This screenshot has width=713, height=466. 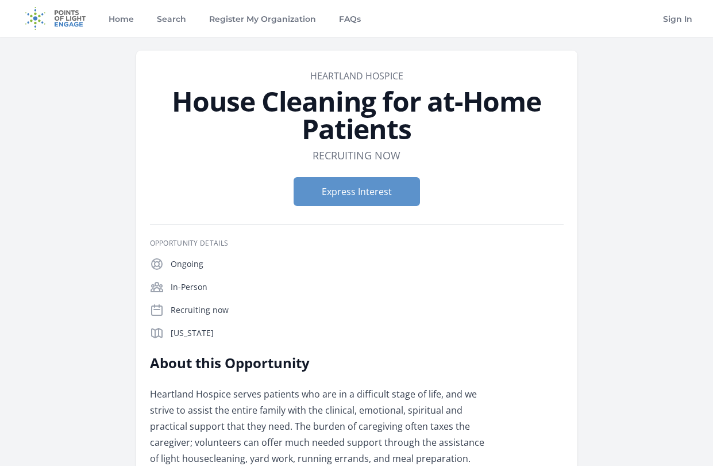 What do you see at coordinates (357, 76) in the screenshot?
I see `a: Heartland Hospice` at bounding box center [357, 76].